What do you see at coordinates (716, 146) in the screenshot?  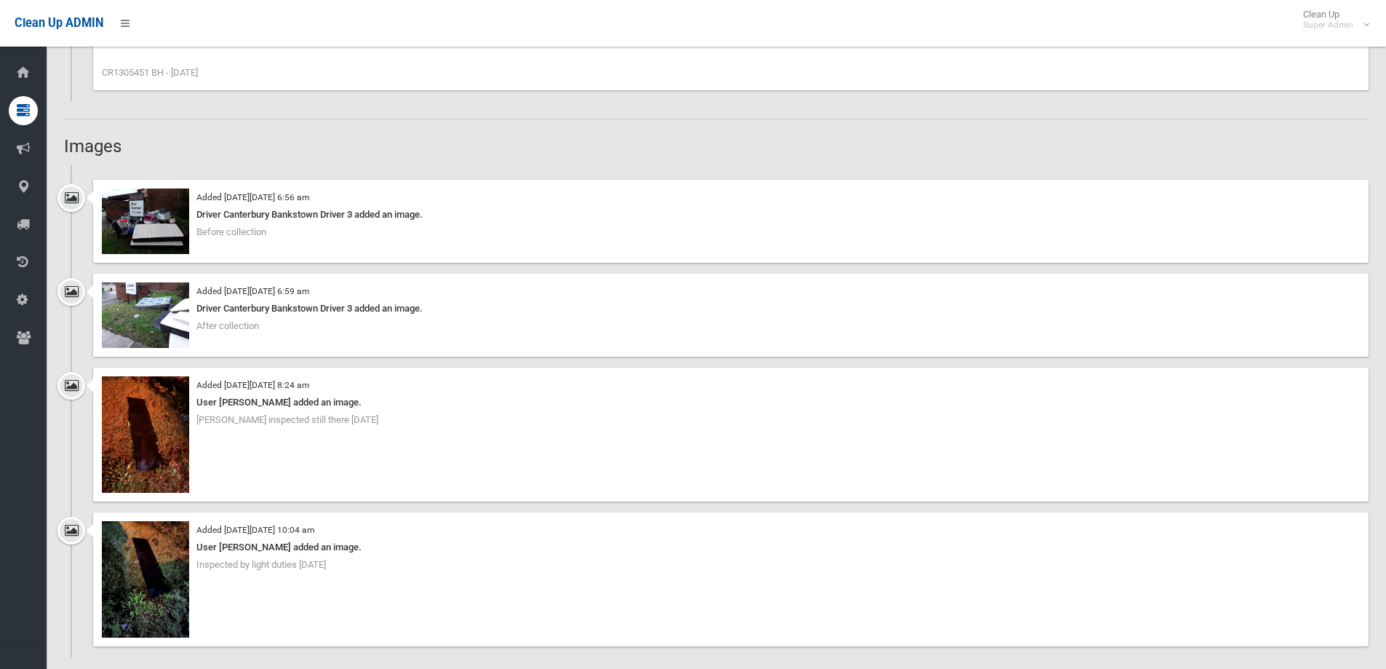 I see `h2: Images` at bounding box center [716, 146].